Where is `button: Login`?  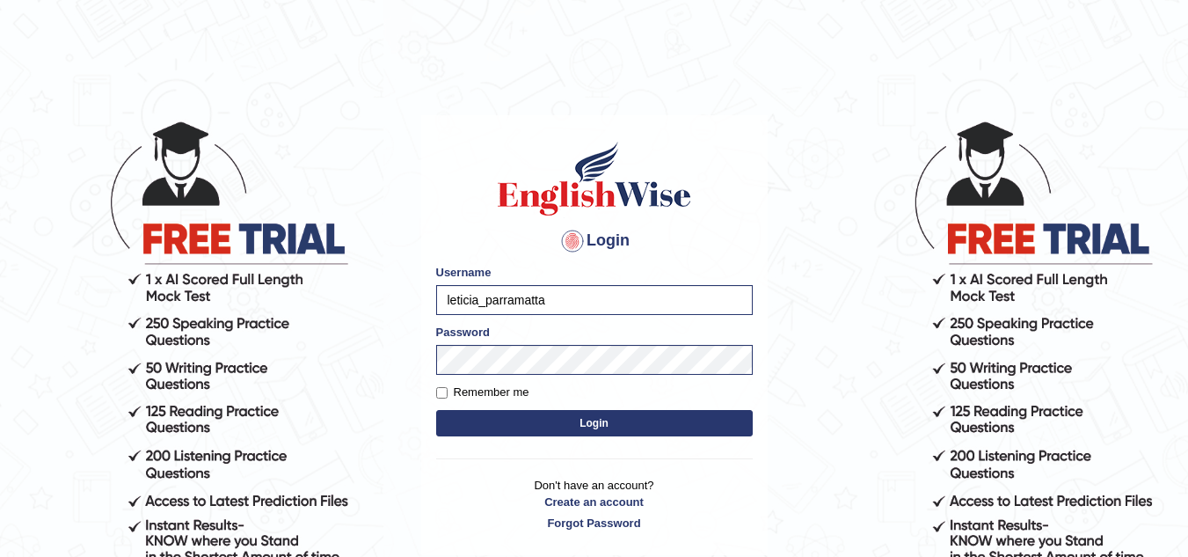 button: Login is located at coordinates (595, 423).